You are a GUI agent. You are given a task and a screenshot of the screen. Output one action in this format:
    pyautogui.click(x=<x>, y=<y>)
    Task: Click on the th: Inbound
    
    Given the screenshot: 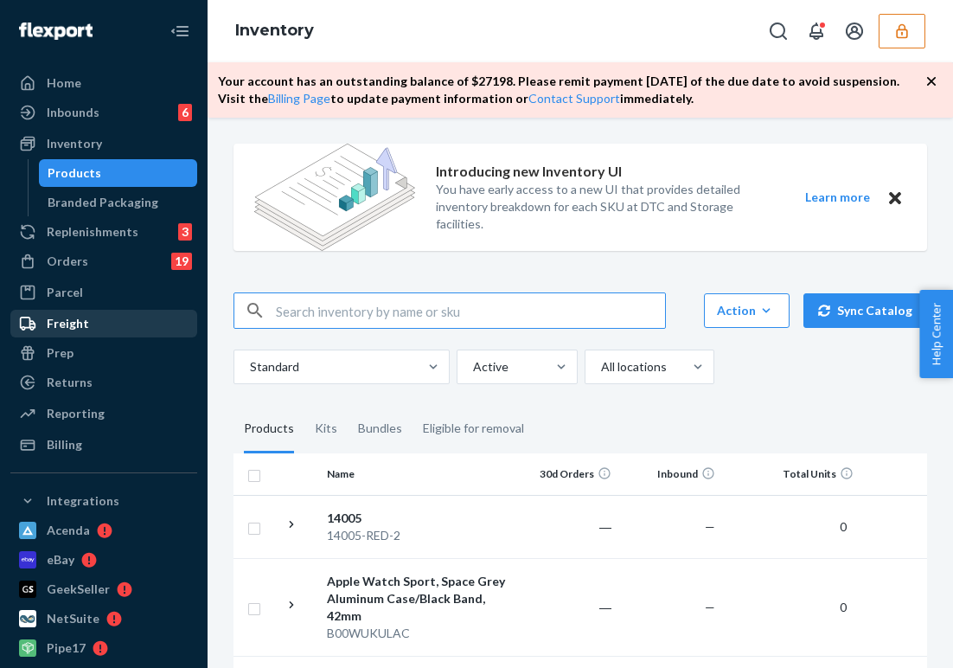 What is the action you would take?
    pyautogui.click(x=670, y=474)
    